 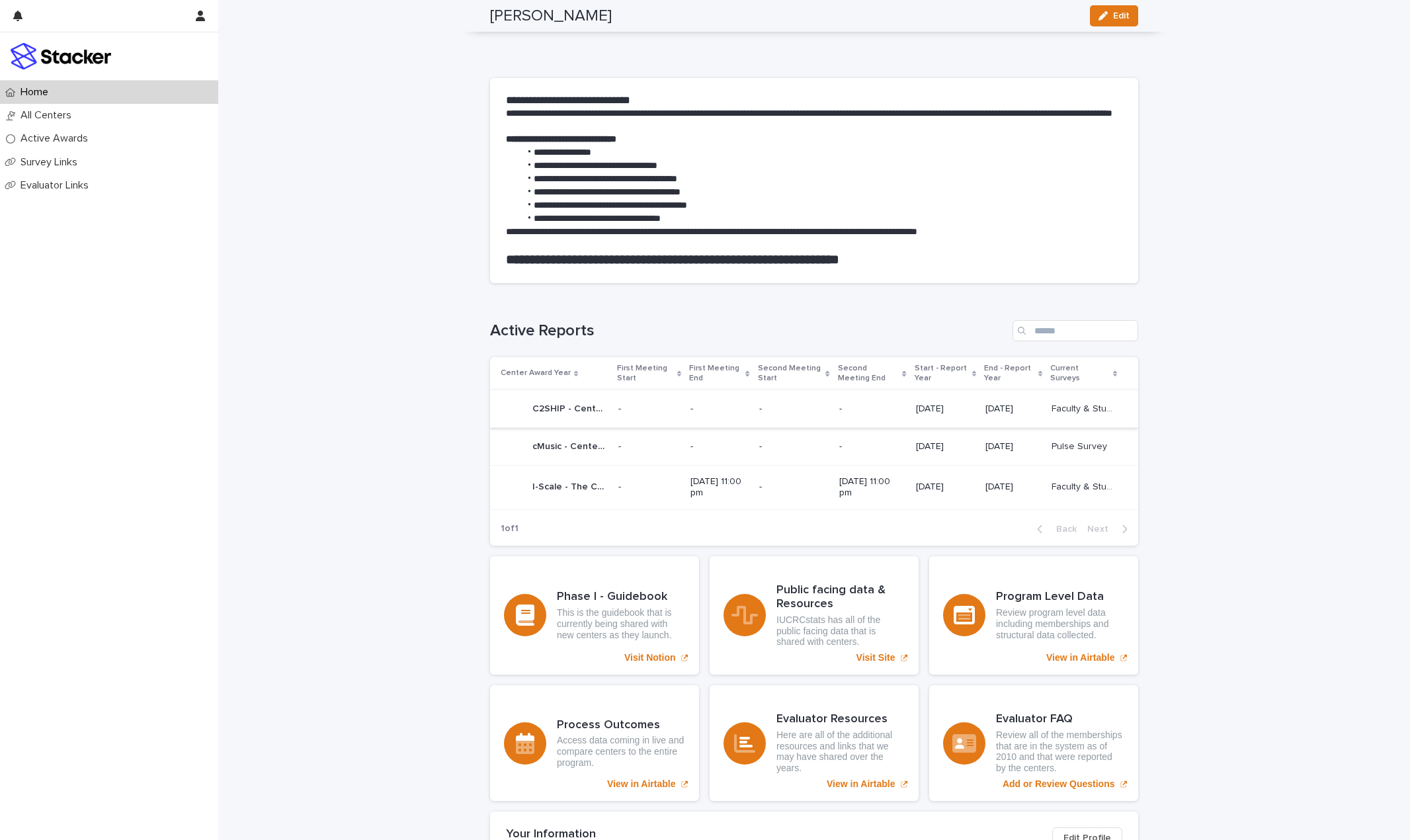 I want to click on p: First Meeting Start, so click(x=646, y=373).